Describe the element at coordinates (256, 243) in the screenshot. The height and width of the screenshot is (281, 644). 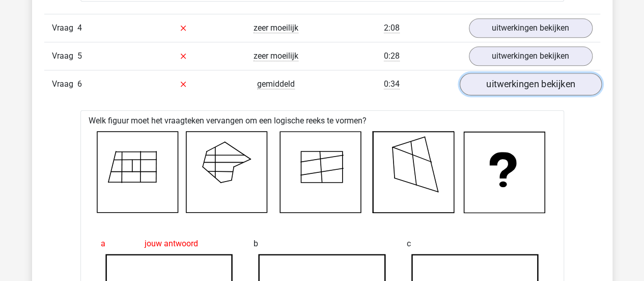
I see `span: b` at that location.